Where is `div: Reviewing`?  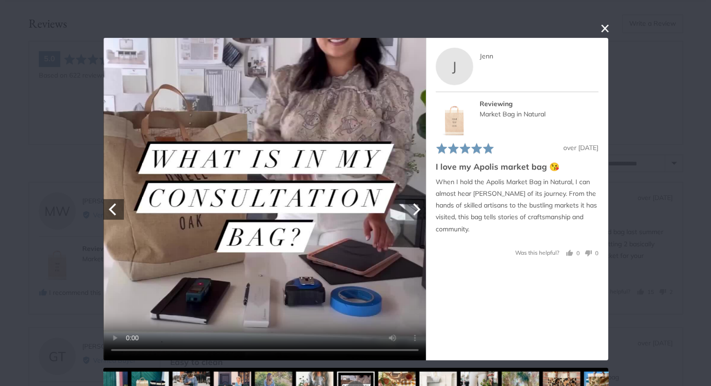
div: Reviewing is located at coordinates (539, 104).